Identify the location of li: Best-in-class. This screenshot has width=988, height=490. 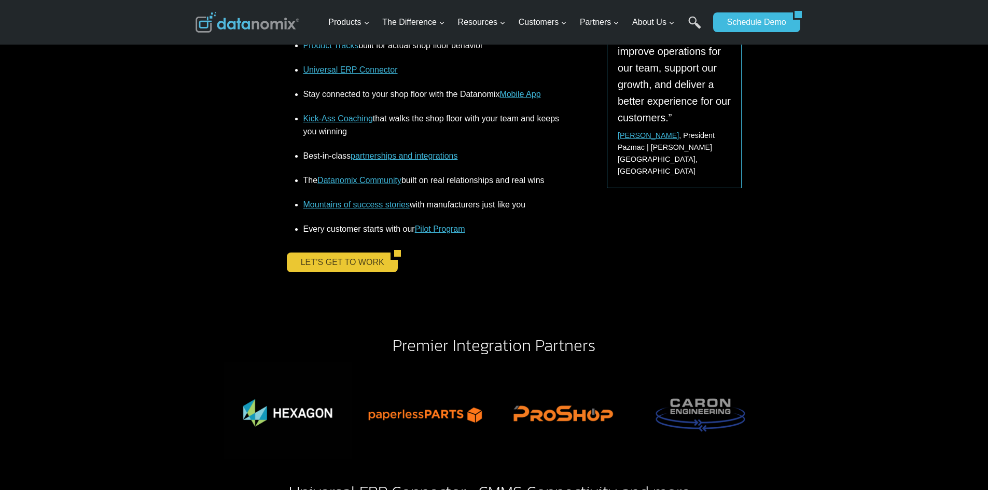
(432, 156).